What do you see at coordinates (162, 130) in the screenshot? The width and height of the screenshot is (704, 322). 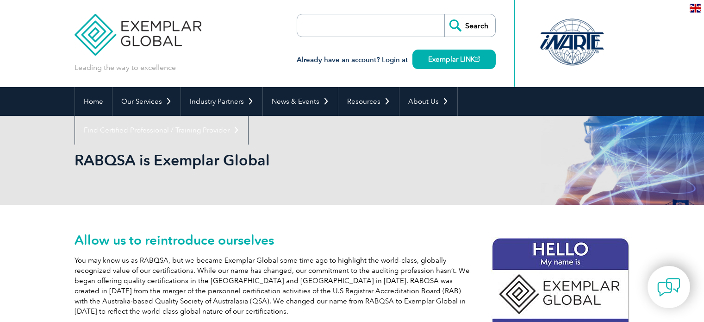 I see `a: Find Certified Professional / Training Provider` at bounding box center [162, 130].